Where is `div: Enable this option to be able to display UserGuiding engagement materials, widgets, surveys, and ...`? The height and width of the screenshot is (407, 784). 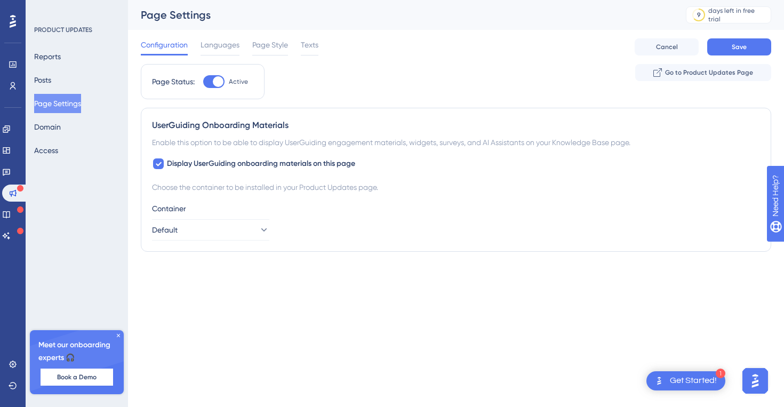 div: Enable this option to be able to display UserGuiding engagement materials, widgets, surveys, and ... is located at coordinates (456, 142).